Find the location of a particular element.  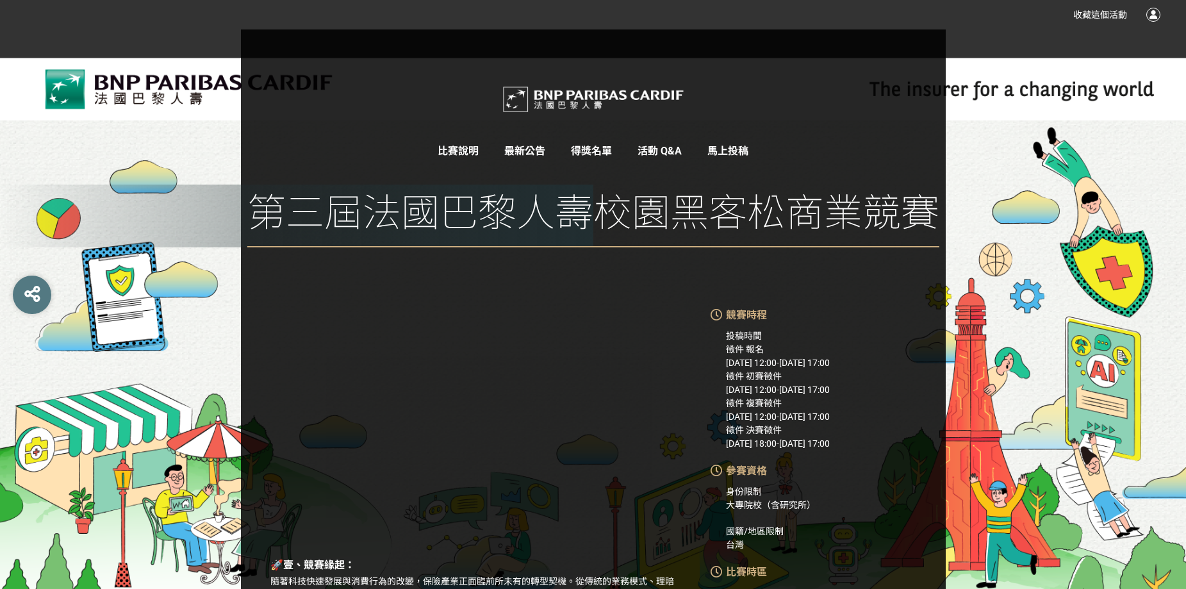

a: 最新公告 is located at coordinates (525, 151).